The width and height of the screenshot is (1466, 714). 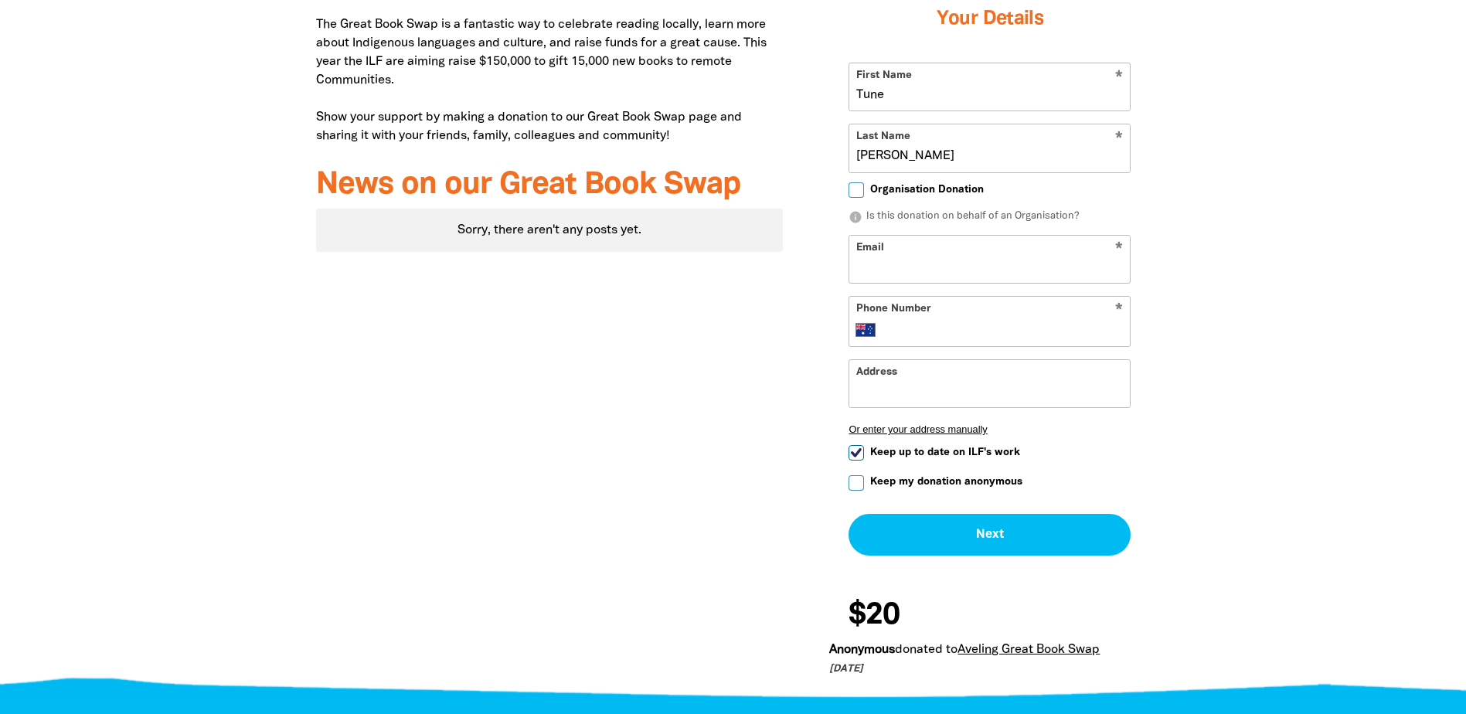 What do you see at coordinates (855, 217) in the screenshot?
I see `i: info` at bounding box center [855, 217].